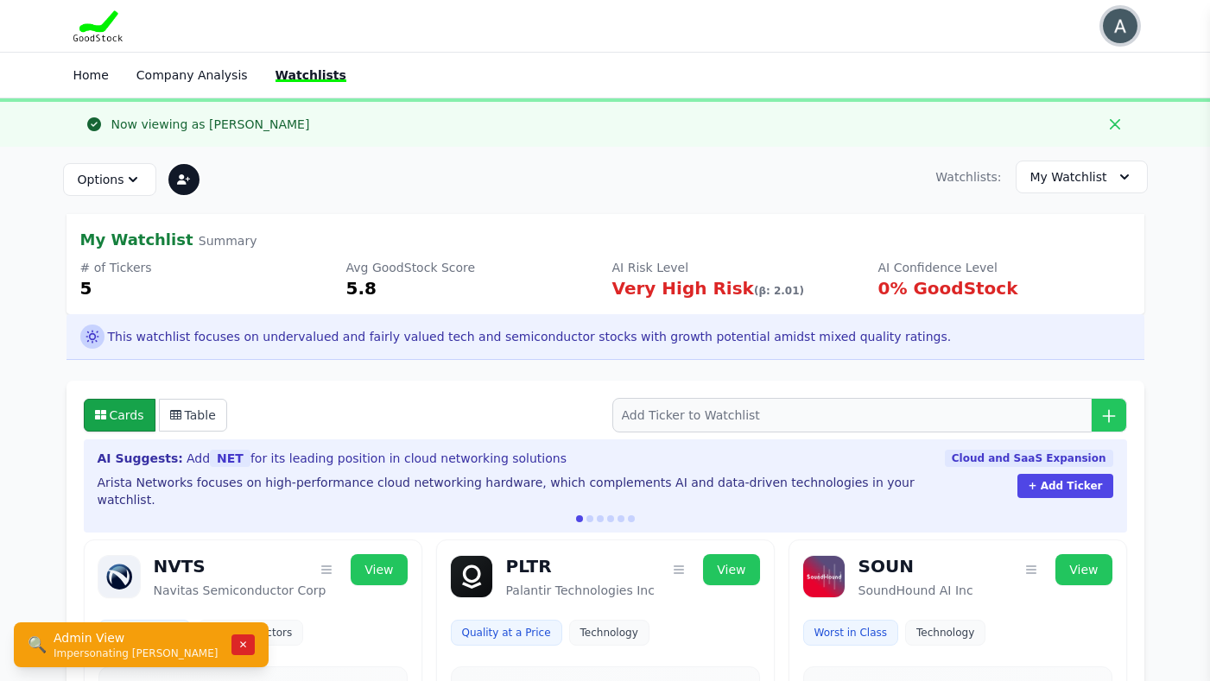 The height and width of the screenshot is (681, 1210). I want to click on span: Watchlists:, so click(968, 177).